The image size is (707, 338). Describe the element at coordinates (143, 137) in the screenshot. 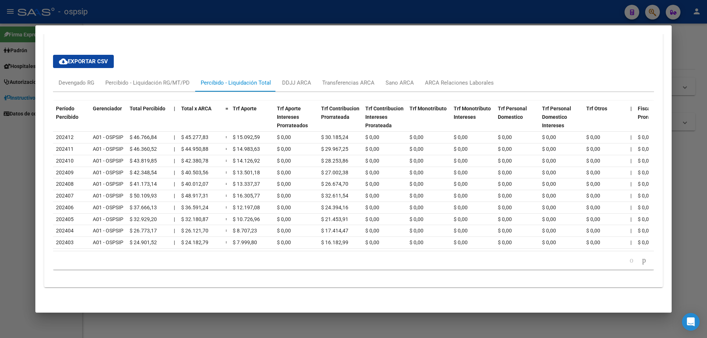

I see `span: $ 46.766,84` at that location.